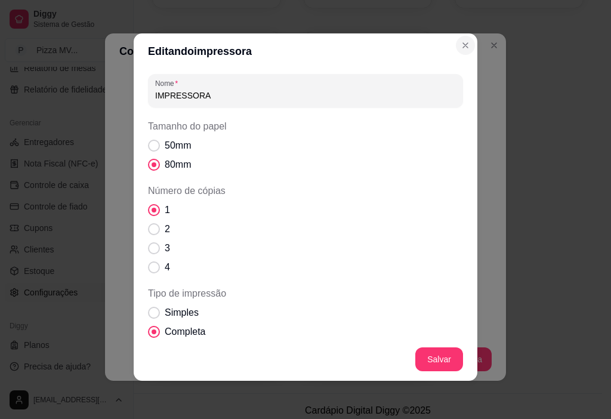 The height and width of the screenshot is (419, 611). I want to click on span: 2, so click(167, 229).